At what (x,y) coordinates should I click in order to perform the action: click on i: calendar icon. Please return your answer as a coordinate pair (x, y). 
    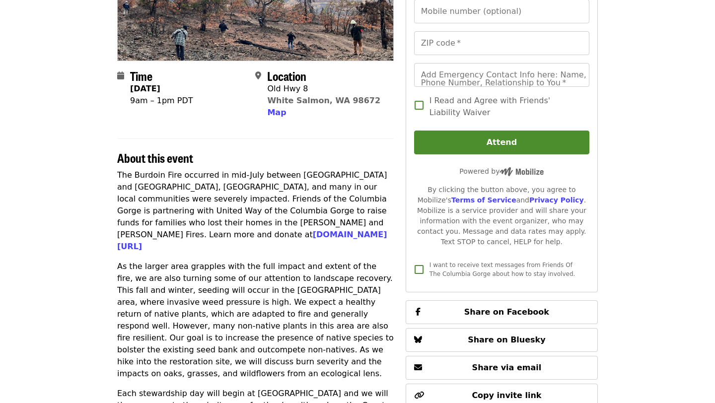
    Looking at the image, I should click on (121, 76).